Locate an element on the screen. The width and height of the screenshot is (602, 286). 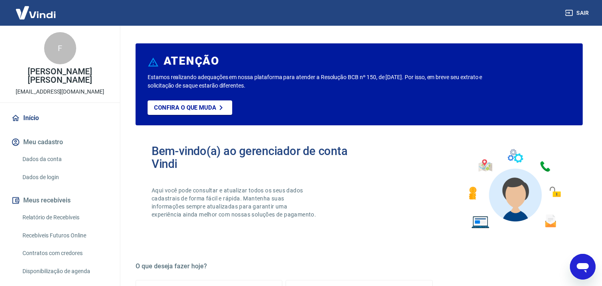
button: Meu cadastro is located at coordinates (60, 142).